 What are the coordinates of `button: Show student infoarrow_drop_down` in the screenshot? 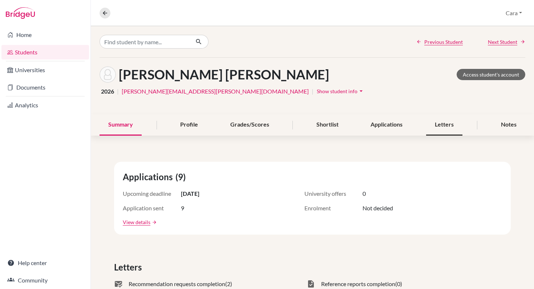 It's located at (341, 91).